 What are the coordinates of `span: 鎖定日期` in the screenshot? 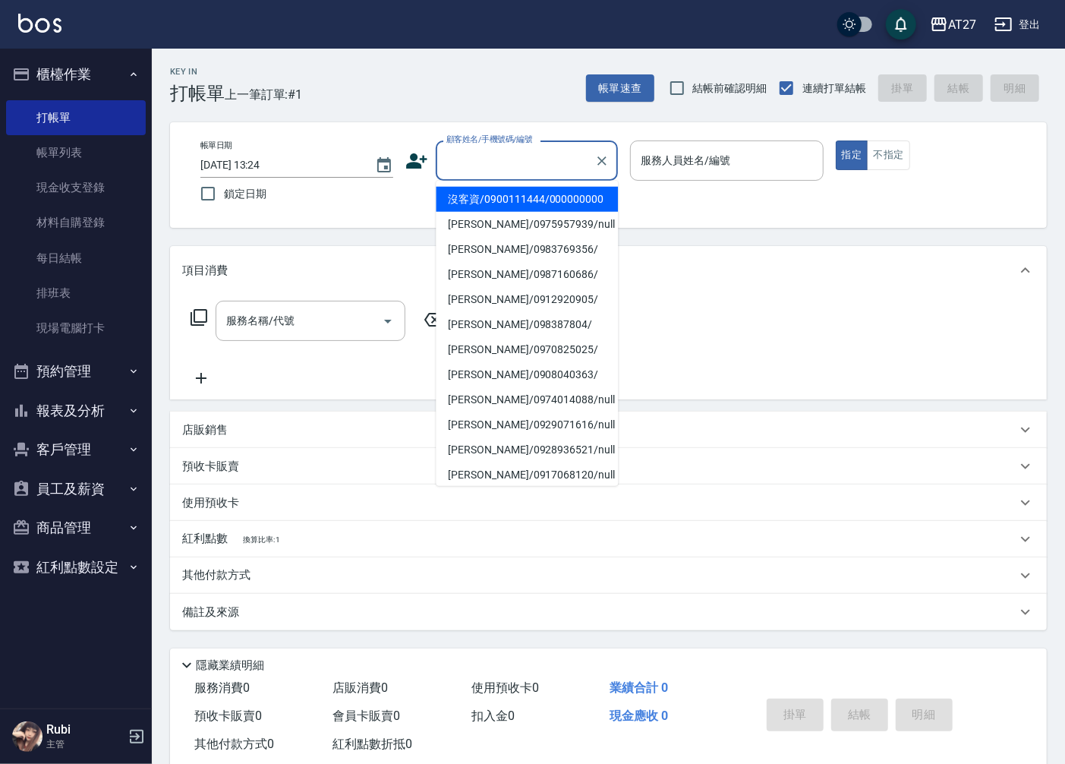 It's located at (245, 194).